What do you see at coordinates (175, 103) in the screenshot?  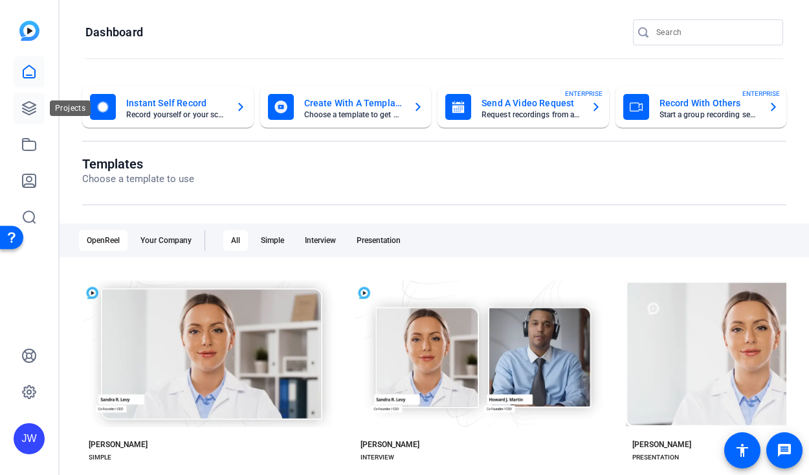 I see `mat-card-title: Instant Self Record` at bounding box center [175, 103].